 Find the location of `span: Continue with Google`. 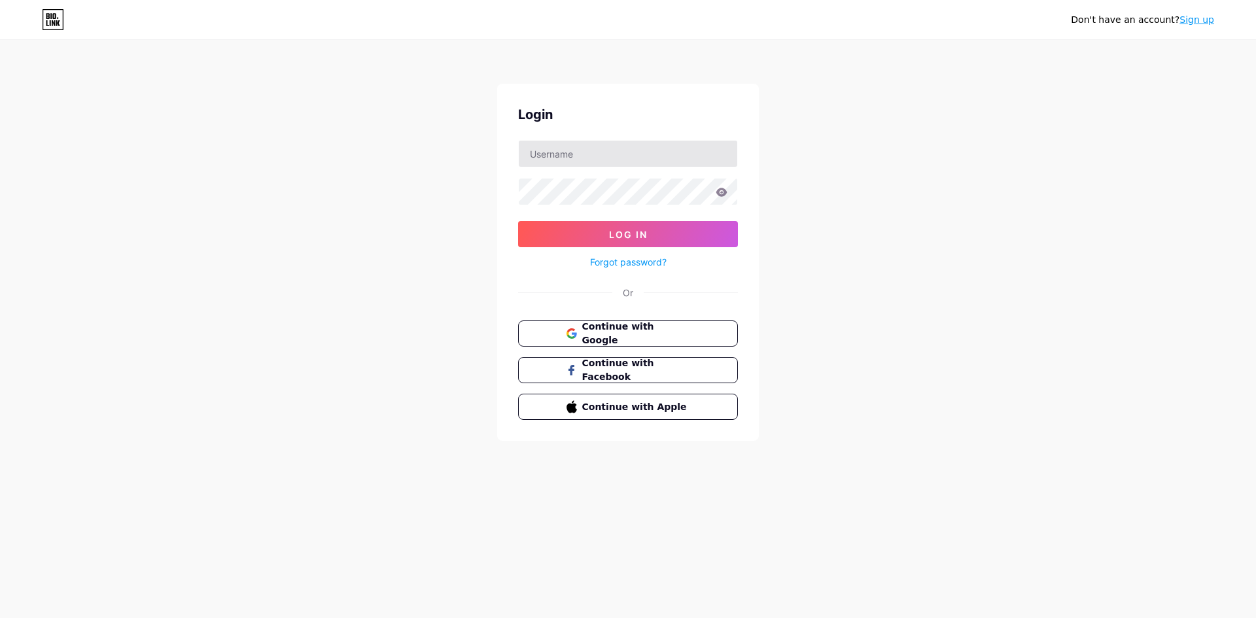

span: Continue with Google is located at coordinates (636, 334).